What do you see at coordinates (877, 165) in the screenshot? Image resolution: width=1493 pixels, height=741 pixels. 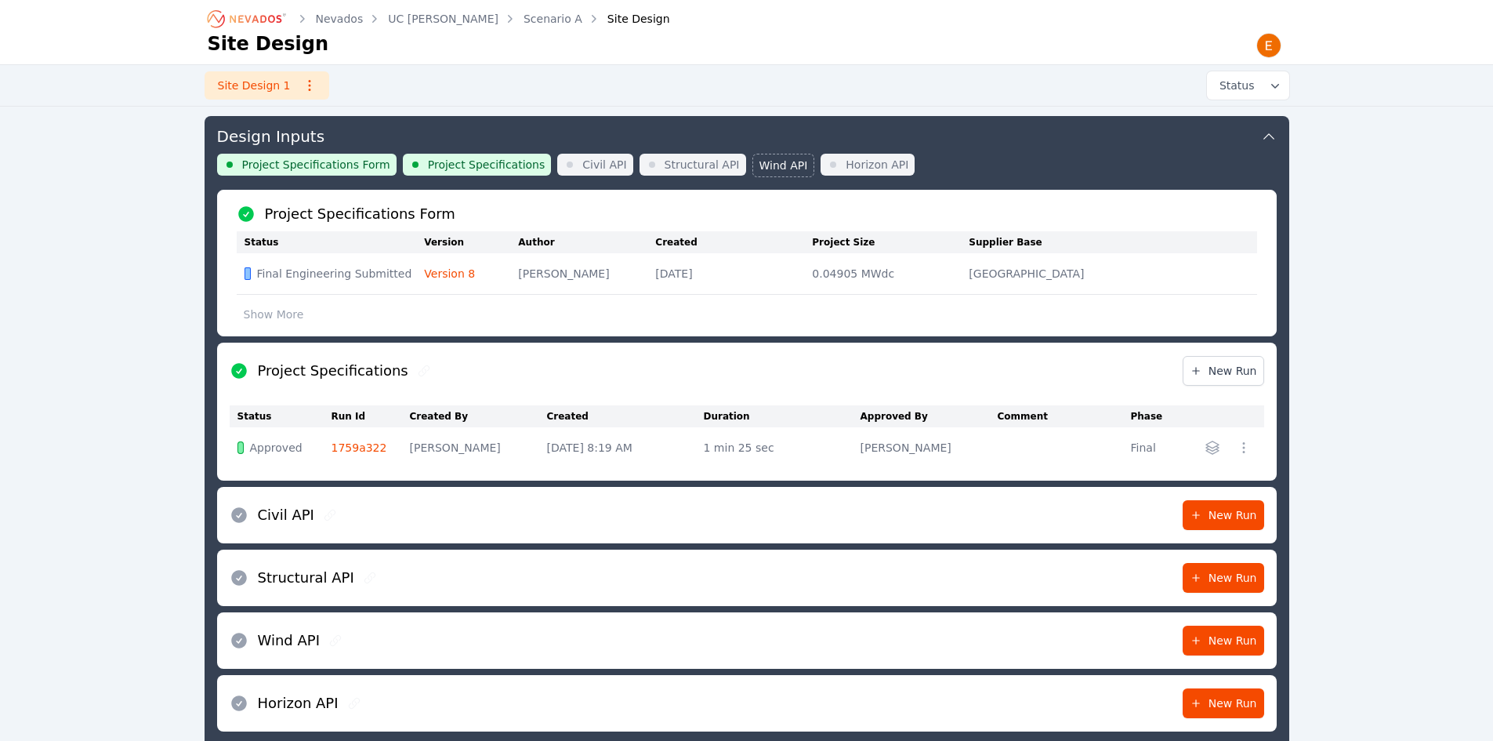 I see `span: Horizon API` at bounding box center [877, 165].